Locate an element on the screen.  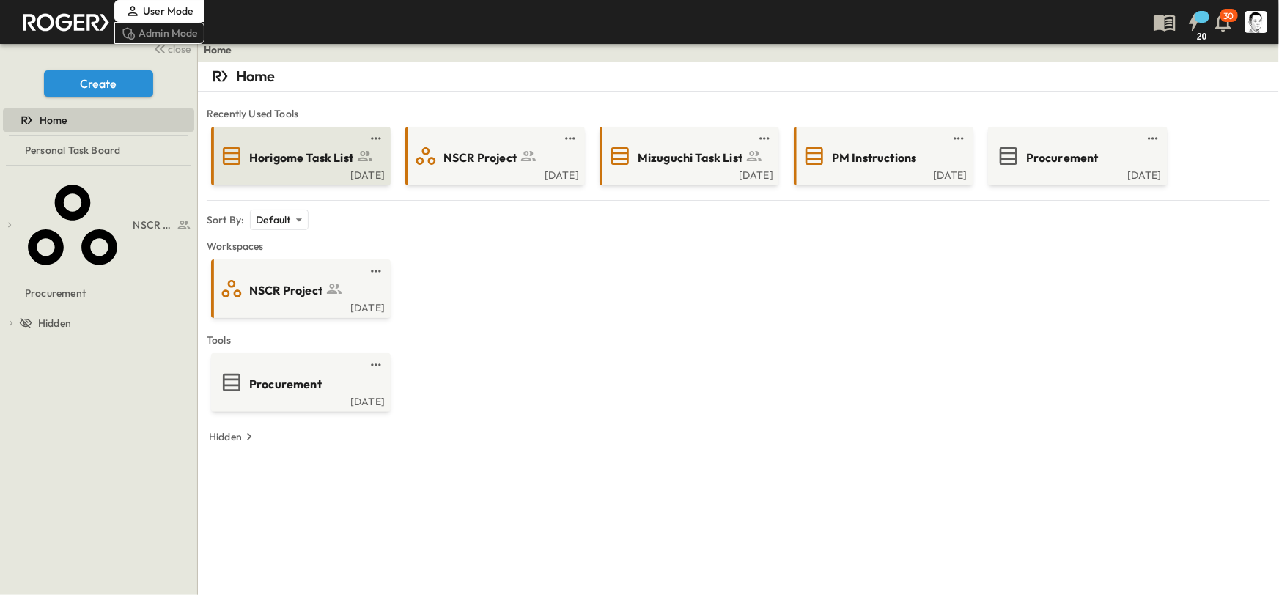
span: PM Instructions is located at coordinates (875, 158).